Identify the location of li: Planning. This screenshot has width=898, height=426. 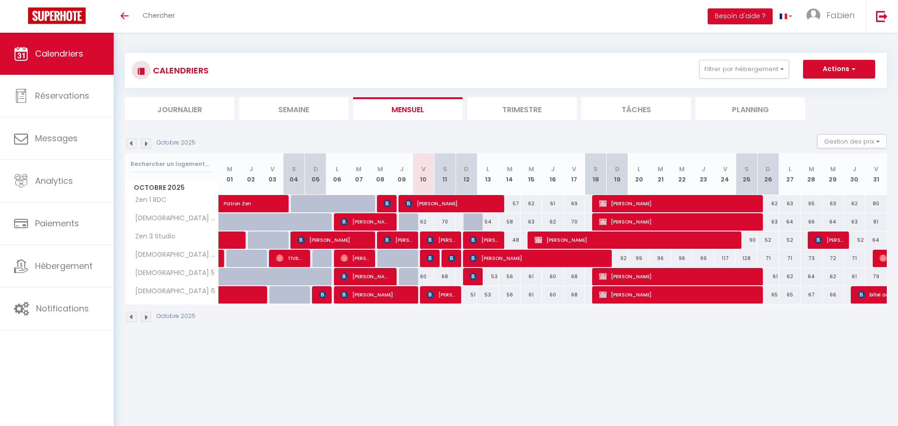
(750, 109).